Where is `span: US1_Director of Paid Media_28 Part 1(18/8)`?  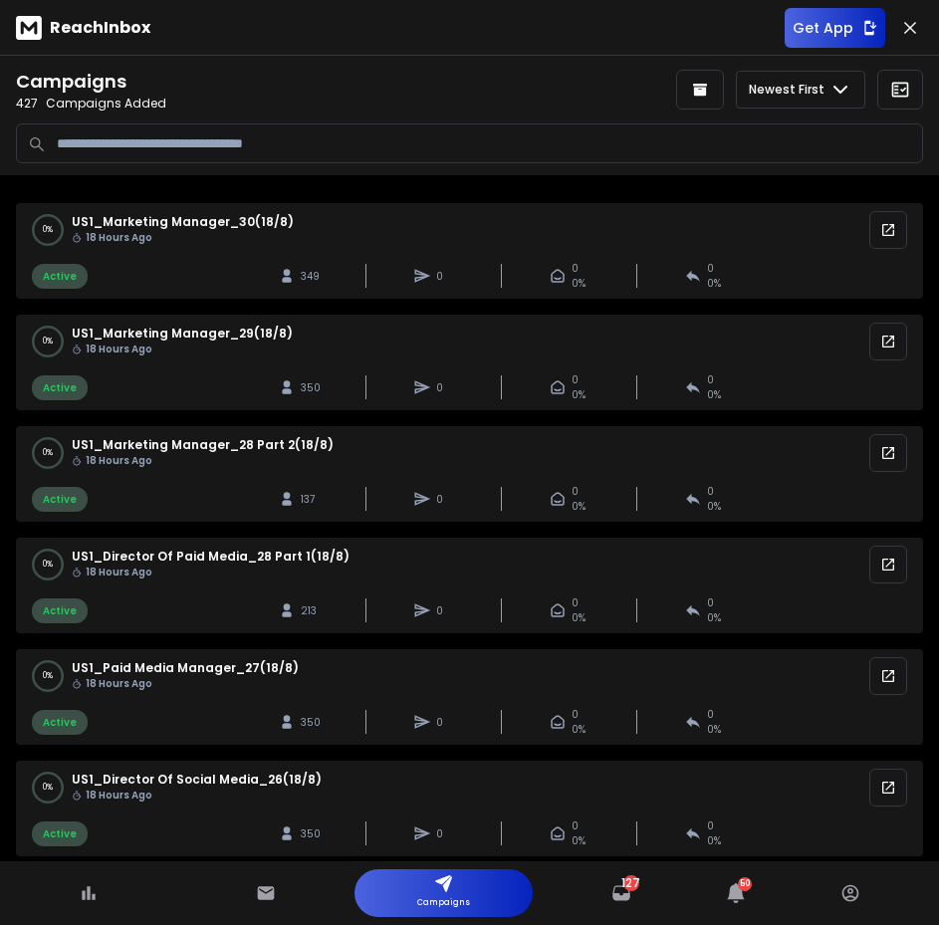 span: US1_Director of Paid Media_28 Part 1(18/8) is located at coordinates (210, 565).